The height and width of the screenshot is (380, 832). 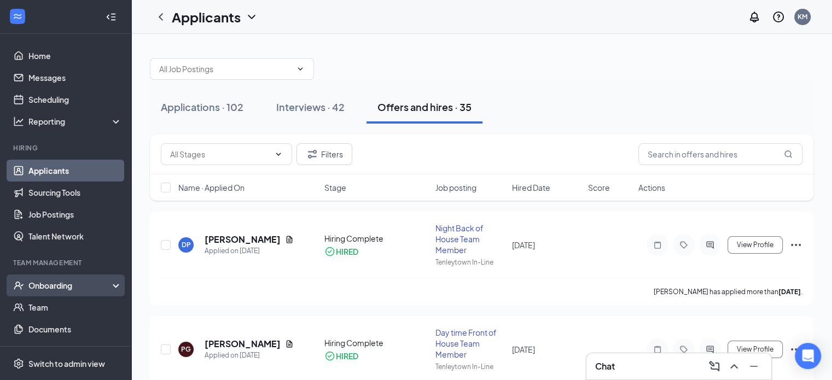 What do you see at coordinates (111, 17) in the screenshot?
I see `svg: Collapse` at bounding box center [111, 17].